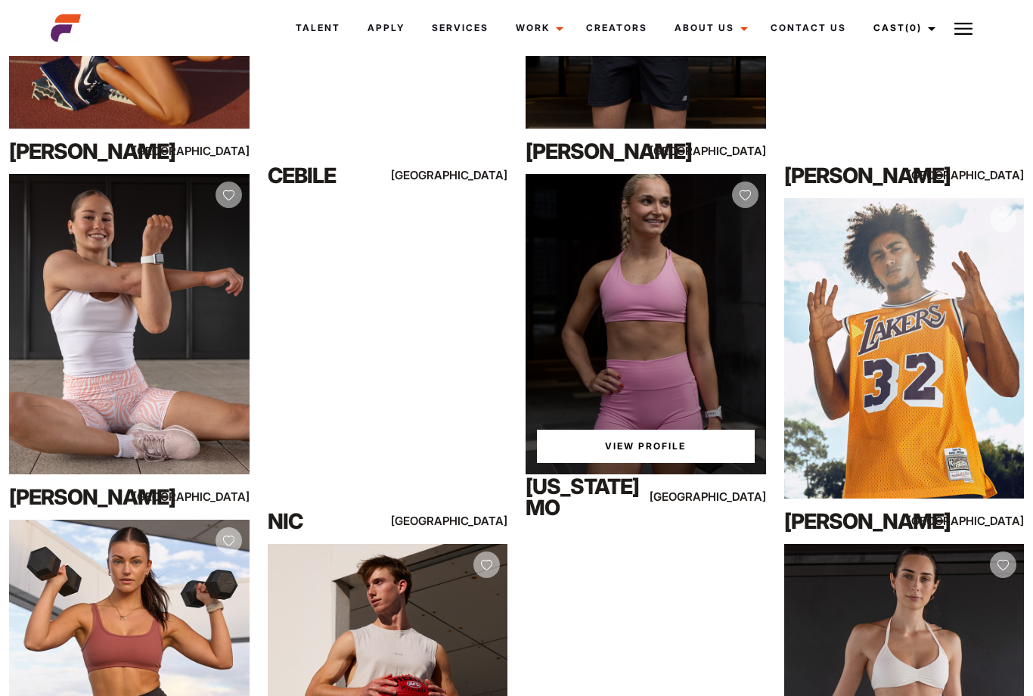 This screenshot has height=696, width=1033. What do you see at coordinates (340, 175) in the screenshot?
I see `div: Cebile` at bounding box center [340, 175].